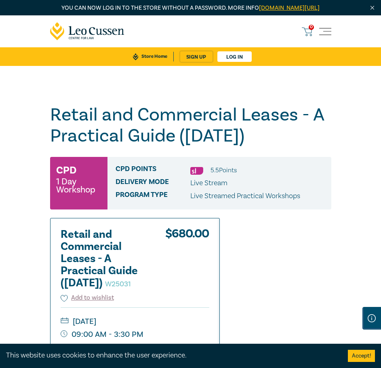 The width and height of the screenshot is (381, 368). I want to click on li: 5.5 Point s, so click(223, 170).